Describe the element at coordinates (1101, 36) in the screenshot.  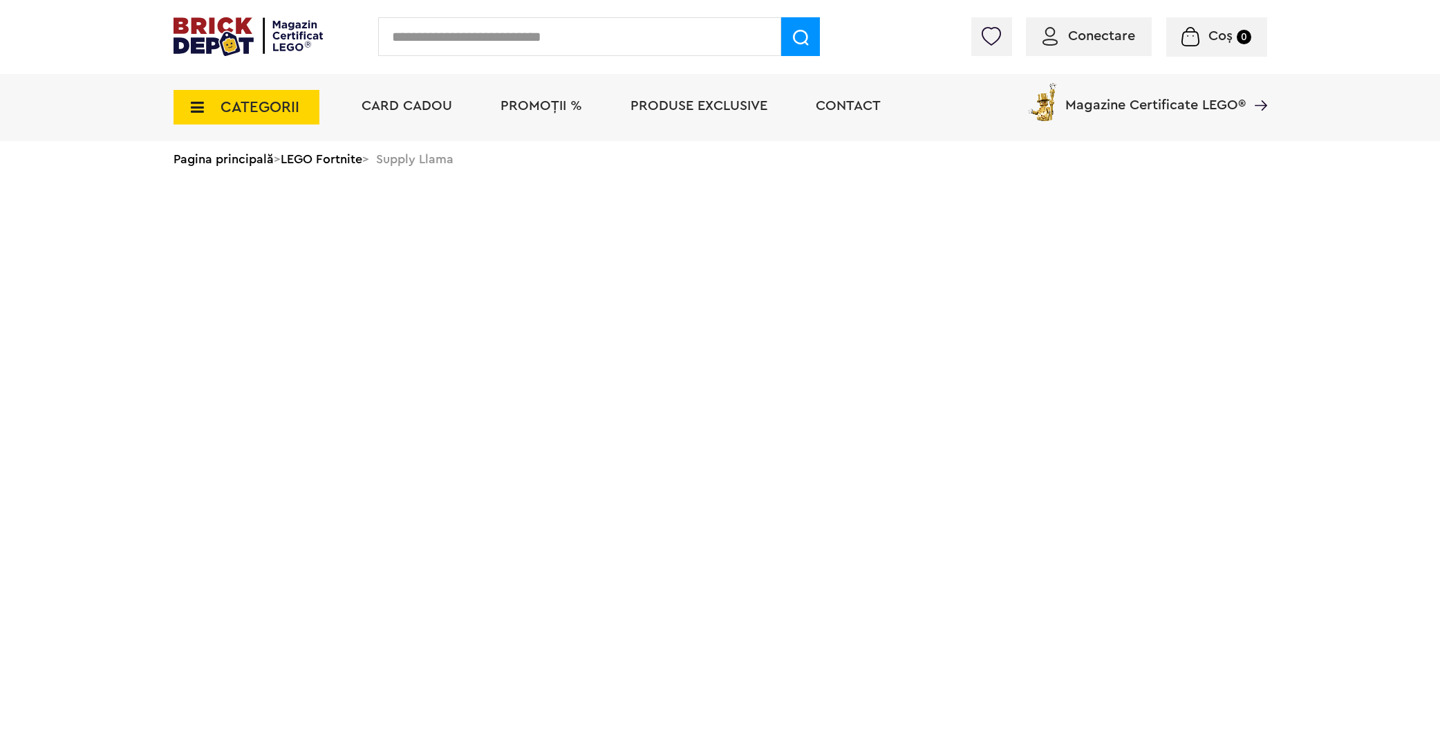
I see `span: Conectare` at that location.